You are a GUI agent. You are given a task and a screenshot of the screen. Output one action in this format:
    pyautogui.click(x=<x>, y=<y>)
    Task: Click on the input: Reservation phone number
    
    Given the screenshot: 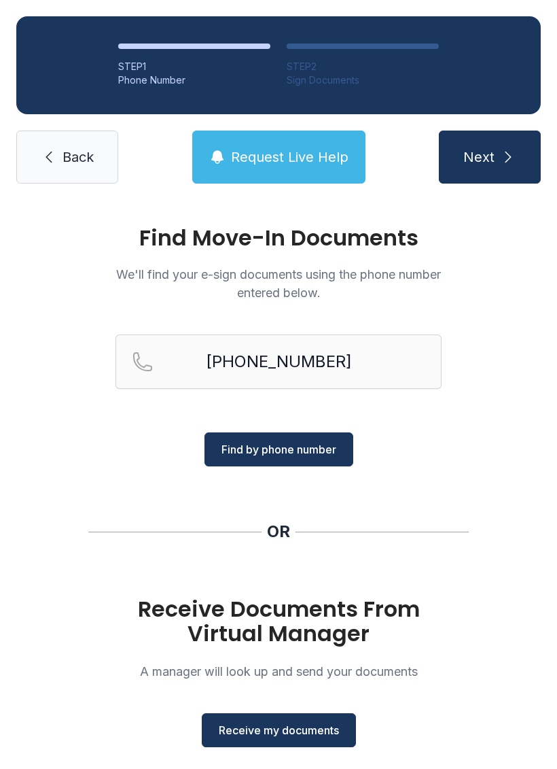 What is the action you would take?
    pyautogui.click(x=279, y=362)
    